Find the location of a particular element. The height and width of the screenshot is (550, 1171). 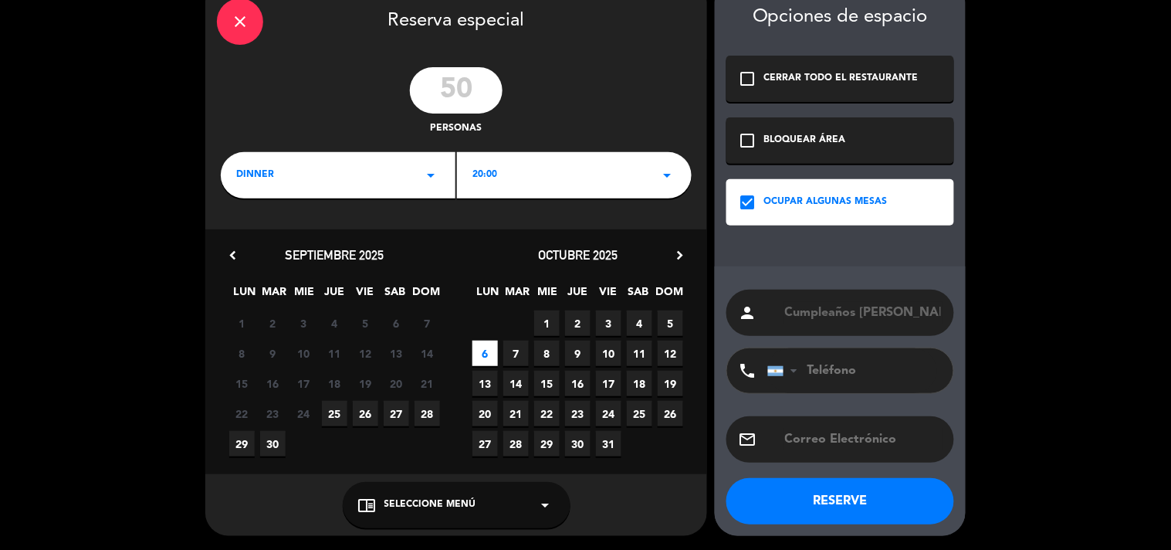

input: Teléfono is located at coordinates (852, 371).